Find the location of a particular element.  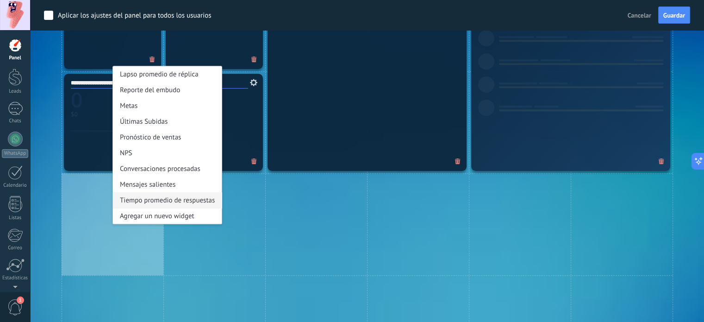

div: Pronóstico de ventas is located at coordinates (167, 137).